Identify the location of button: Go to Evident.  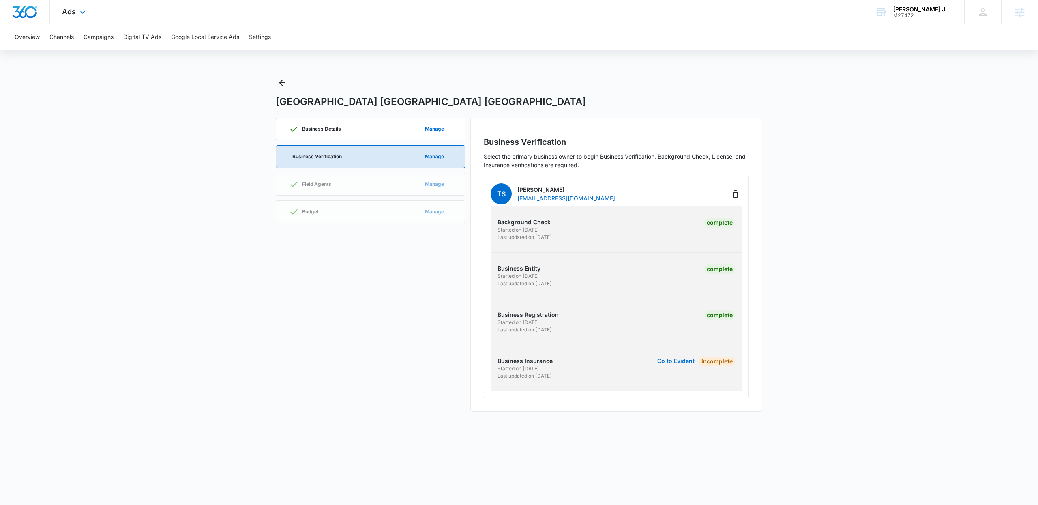
(676, 361).